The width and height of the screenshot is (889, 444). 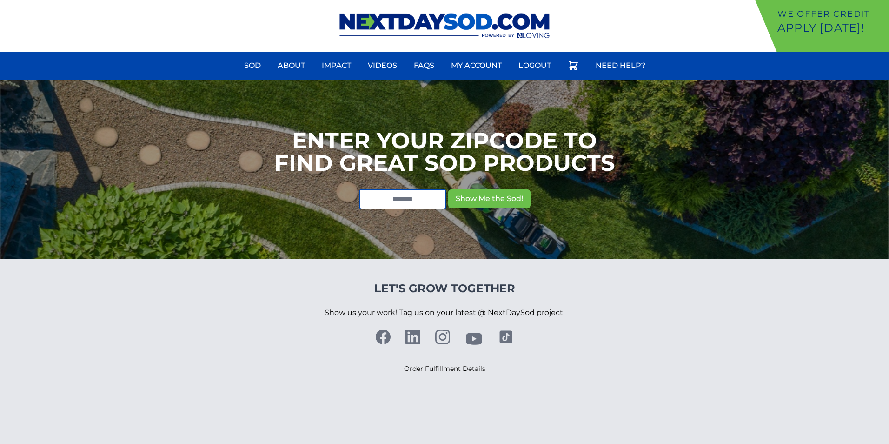 I want to click on a: My Account, so click(x=476, y=66).